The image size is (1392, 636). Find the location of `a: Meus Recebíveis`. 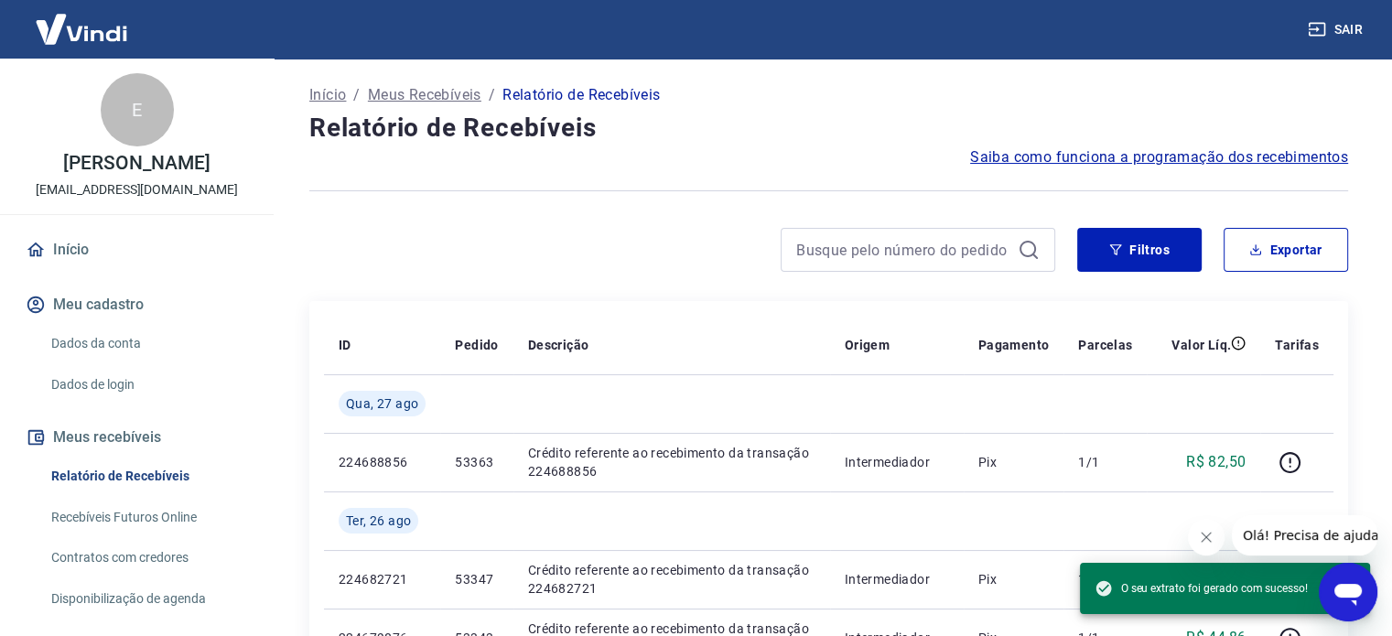

a: Meus Recebíveis is located at coordinates (425, 95).